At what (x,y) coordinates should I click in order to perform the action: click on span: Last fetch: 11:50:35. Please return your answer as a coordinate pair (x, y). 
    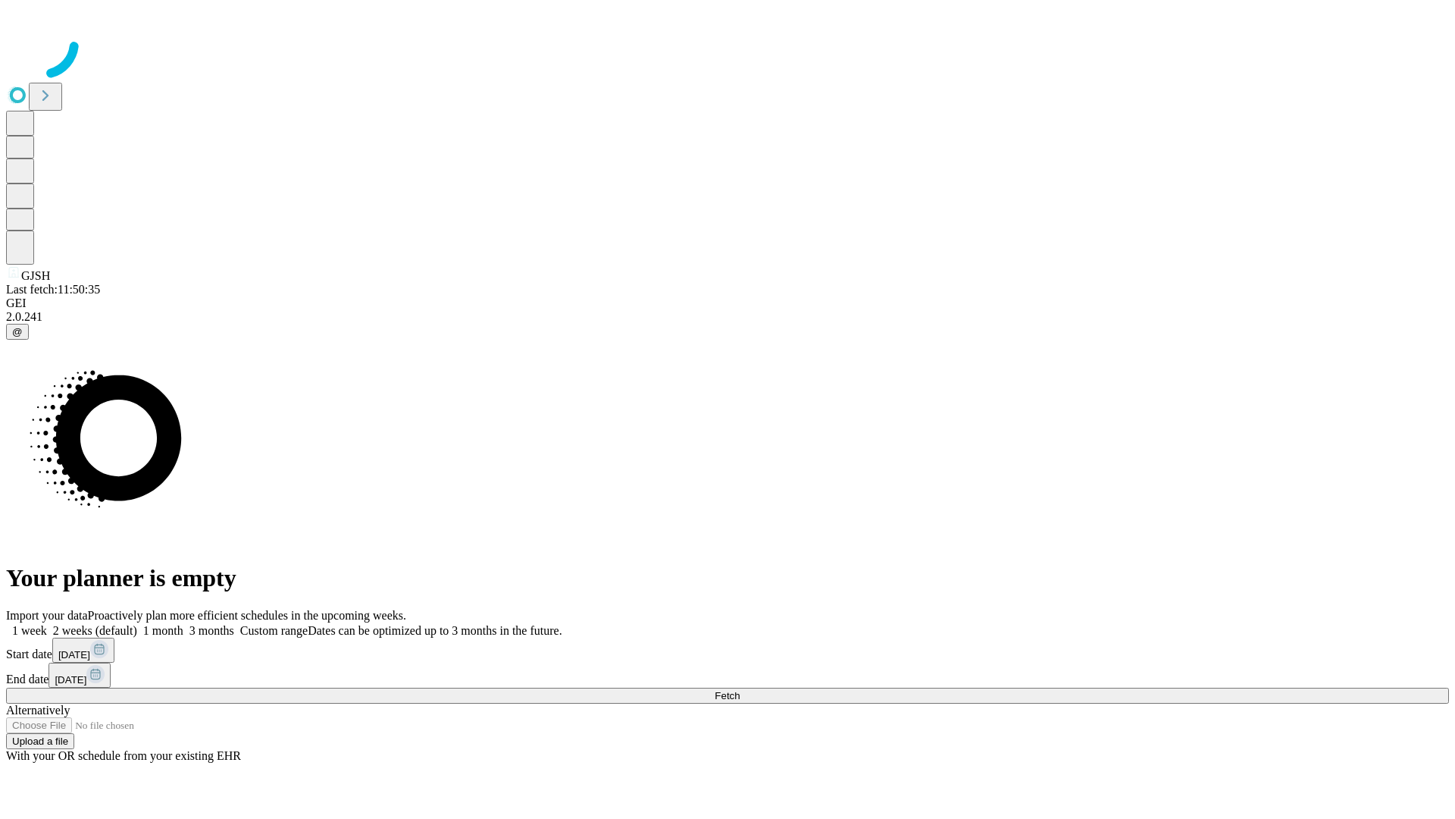
    Looking at the image, I should click on (53, 289).